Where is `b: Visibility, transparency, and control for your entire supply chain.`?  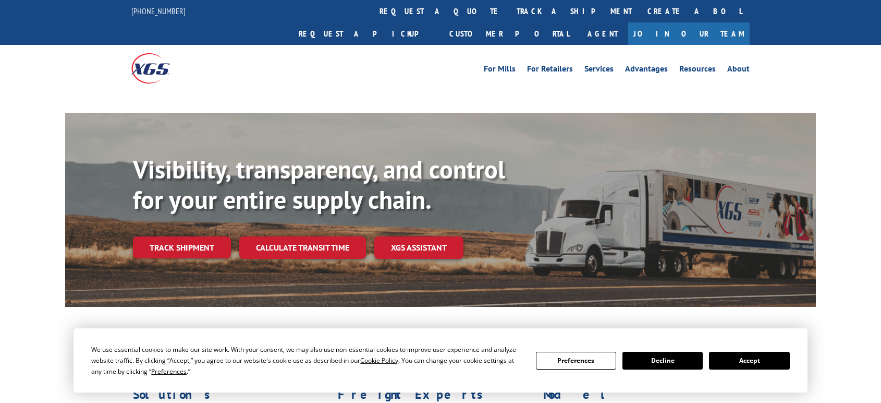
b: Visibility, transparency, and control for your entire supply chain. is located at coordinates (319, 184).